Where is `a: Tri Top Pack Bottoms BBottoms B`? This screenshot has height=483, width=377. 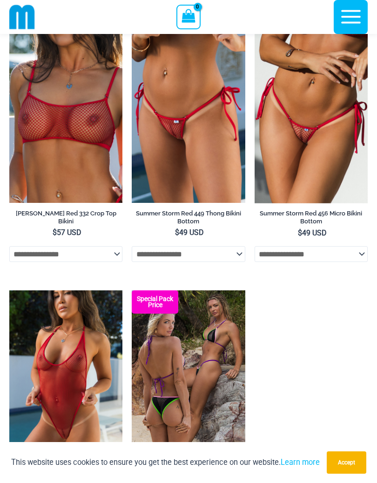
a: Tri Top Pack Bottoms BBottoms B is located at coordinates (188, 375).